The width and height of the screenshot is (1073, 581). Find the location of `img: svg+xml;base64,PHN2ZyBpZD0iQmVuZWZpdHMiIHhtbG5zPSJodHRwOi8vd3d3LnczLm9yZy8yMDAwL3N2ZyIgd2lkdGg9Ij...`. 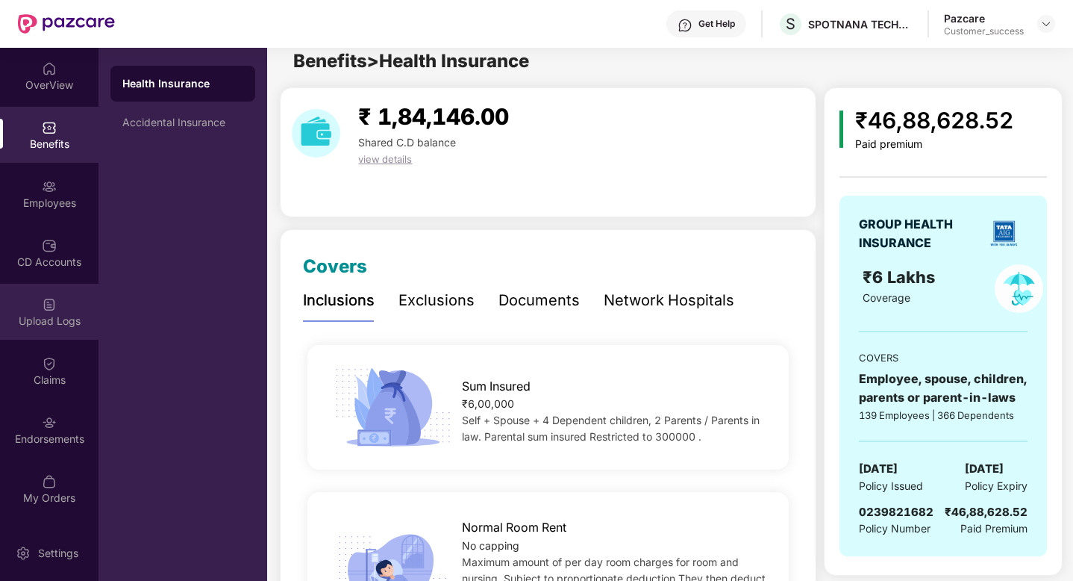

img: svg+xml;base64,PHN2ZyBpZD0iQmVuZWZpdHMiIHhtbG5zPSJodHRwOi8vd3d3LnczLm9yZy8yMDAwL3N2ZyIgd2lkdGg9Ij... is located at coordinates (49, 128).